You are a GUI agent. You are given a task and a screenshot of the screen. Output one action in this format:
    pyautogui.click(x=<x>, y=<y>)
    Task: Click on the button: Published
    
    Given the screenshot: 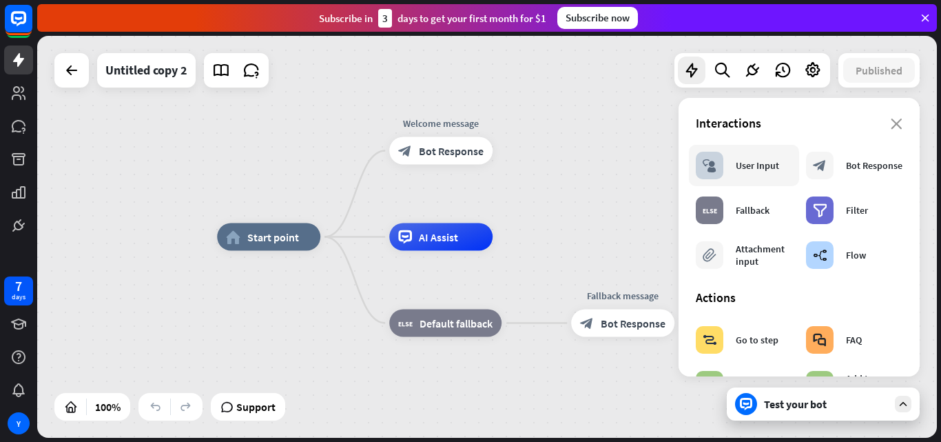 What is the action you would take?
    pyautogui.click(x=879, y=70)
    